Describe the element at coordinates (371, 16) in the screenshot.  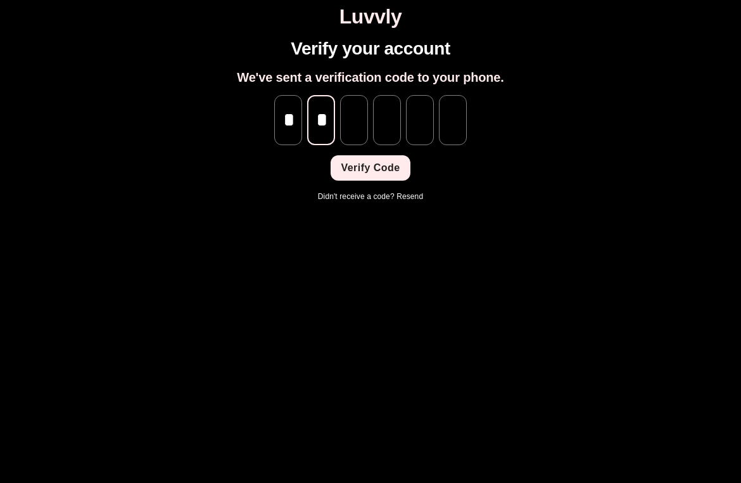
I see `h1: Luvvly` at that location.